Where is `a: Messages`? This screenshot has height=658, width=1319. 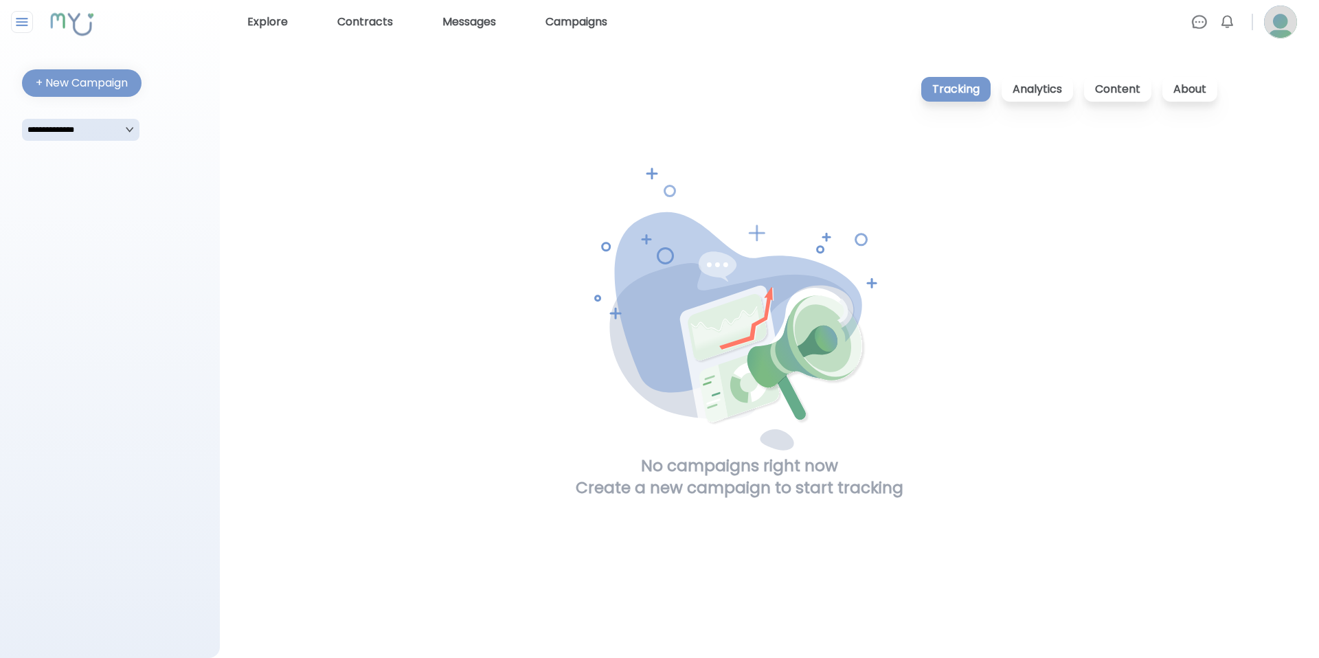 a: Messages is located at coordinates (469, 22).